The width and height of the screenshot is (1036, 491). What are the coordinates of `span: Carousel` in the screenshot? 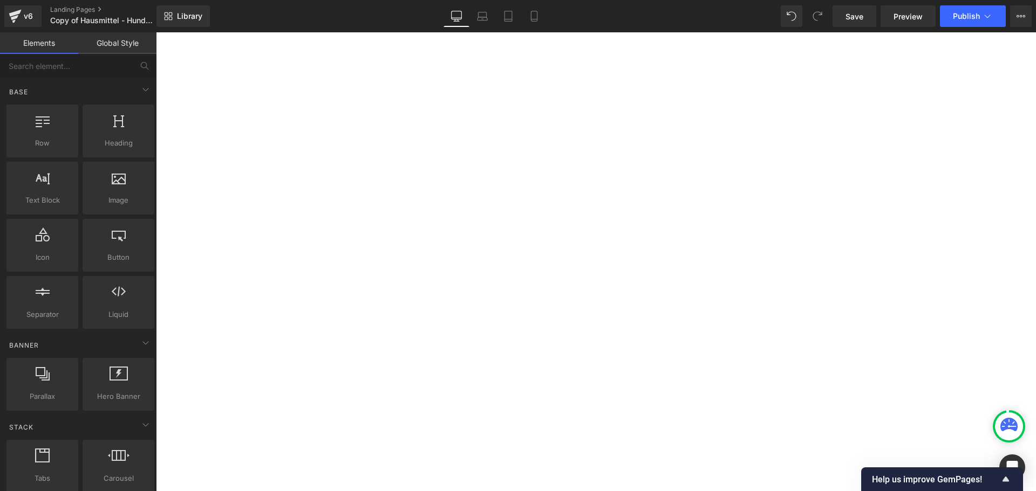 It's located at (118, 478).